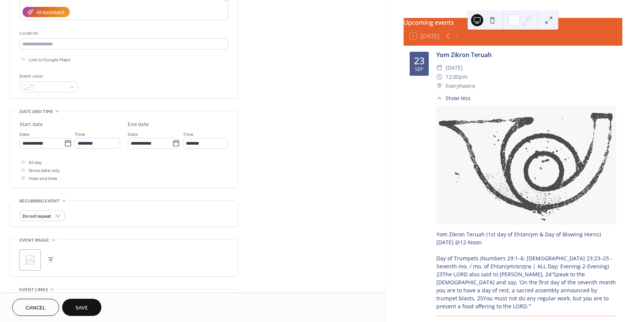 This screenshot has height=322, width=641. What do you see at coordinates (34, 290) in the screenshot?
I see `span: Event links` at bounding box center [34, 290].